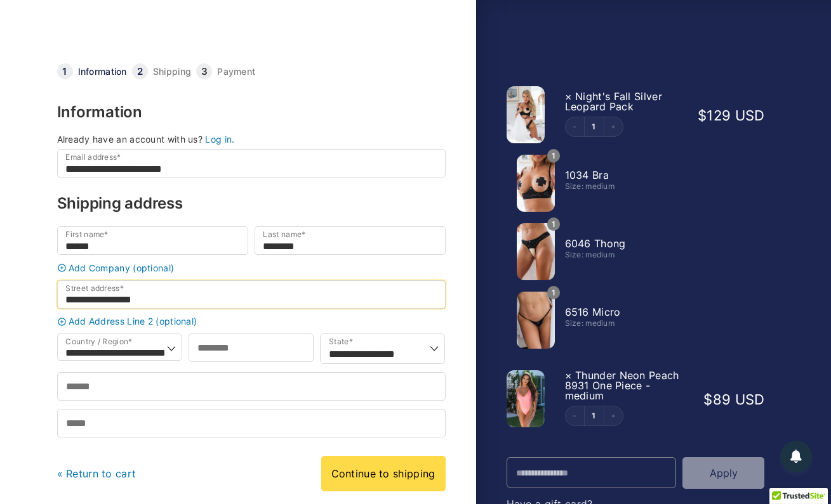  I want to click on span: Already have an account with us?, so click(130, 139).